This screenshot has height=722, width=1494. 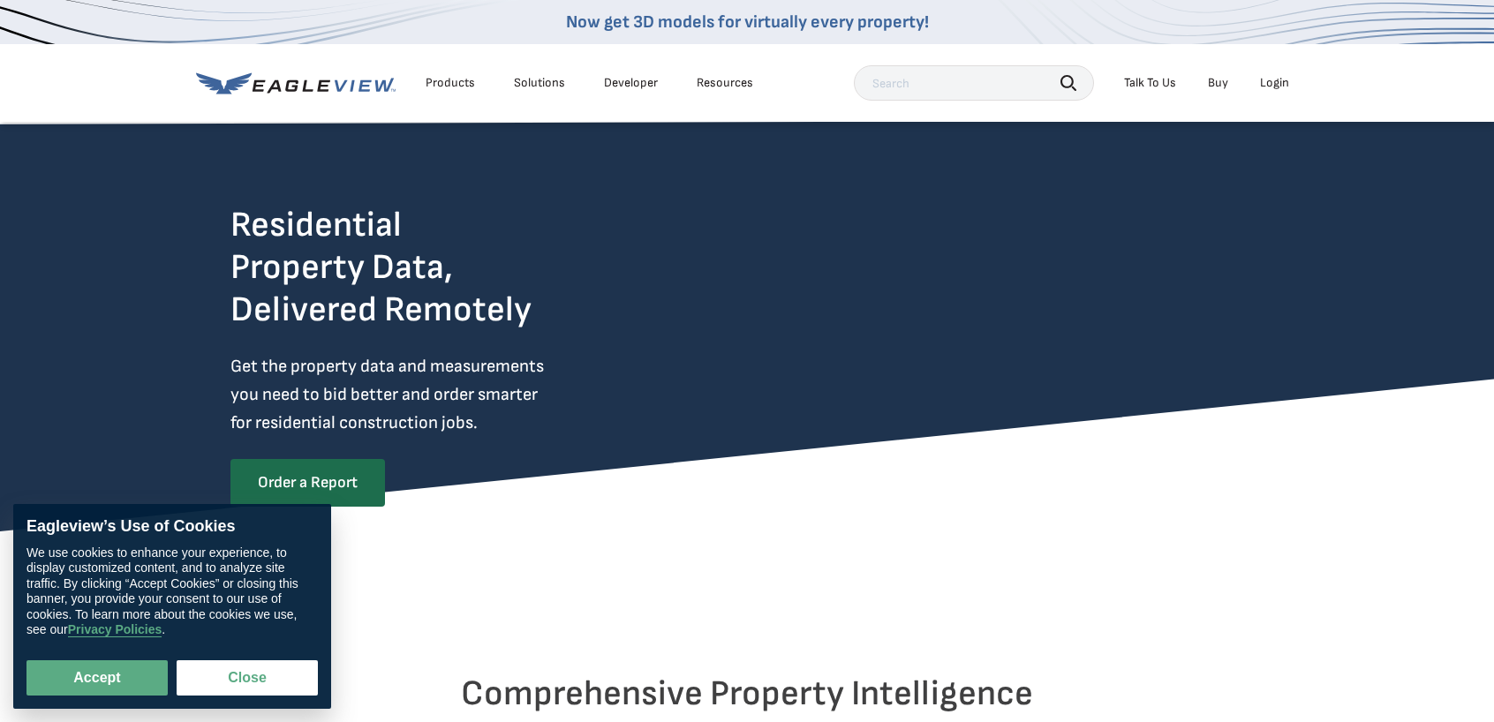 I want to click on div: We use cookies to enhance your experience, to display customized content, and to analyze site tra..., so click(x=172, y=592).